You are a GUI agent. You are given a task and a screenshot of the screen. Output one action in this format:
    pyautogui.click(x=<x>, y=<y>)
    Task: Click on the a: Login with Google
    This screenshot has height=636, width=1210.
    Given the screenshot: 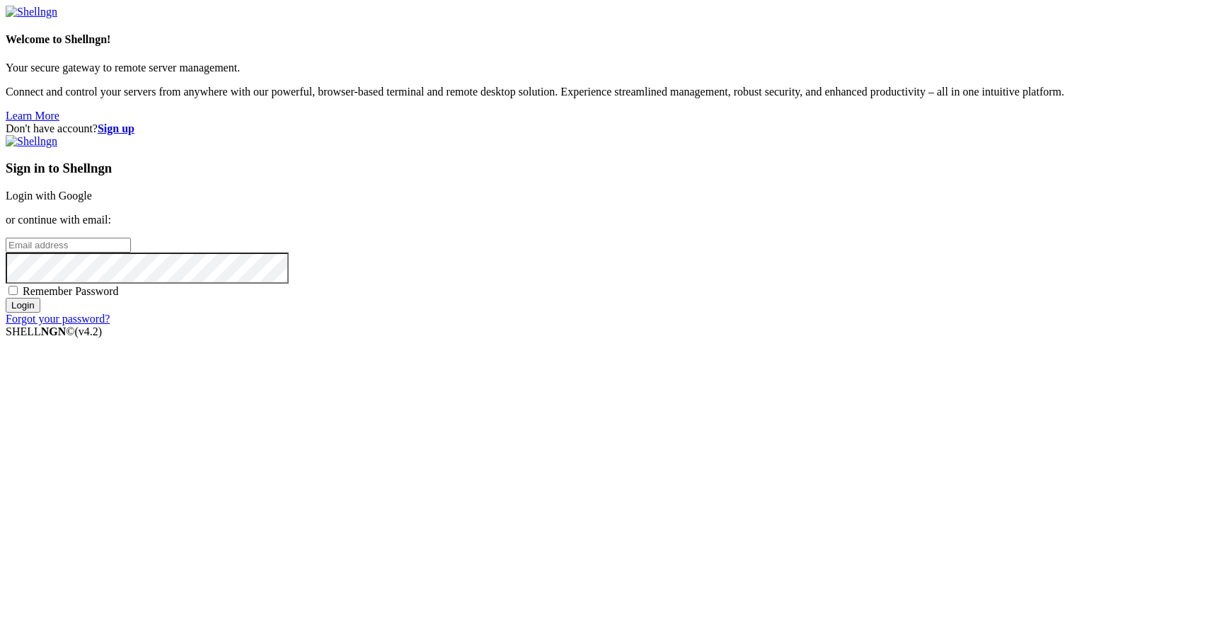 What is the action you would take?
    pyautogui.click(x=49, y=195)
    